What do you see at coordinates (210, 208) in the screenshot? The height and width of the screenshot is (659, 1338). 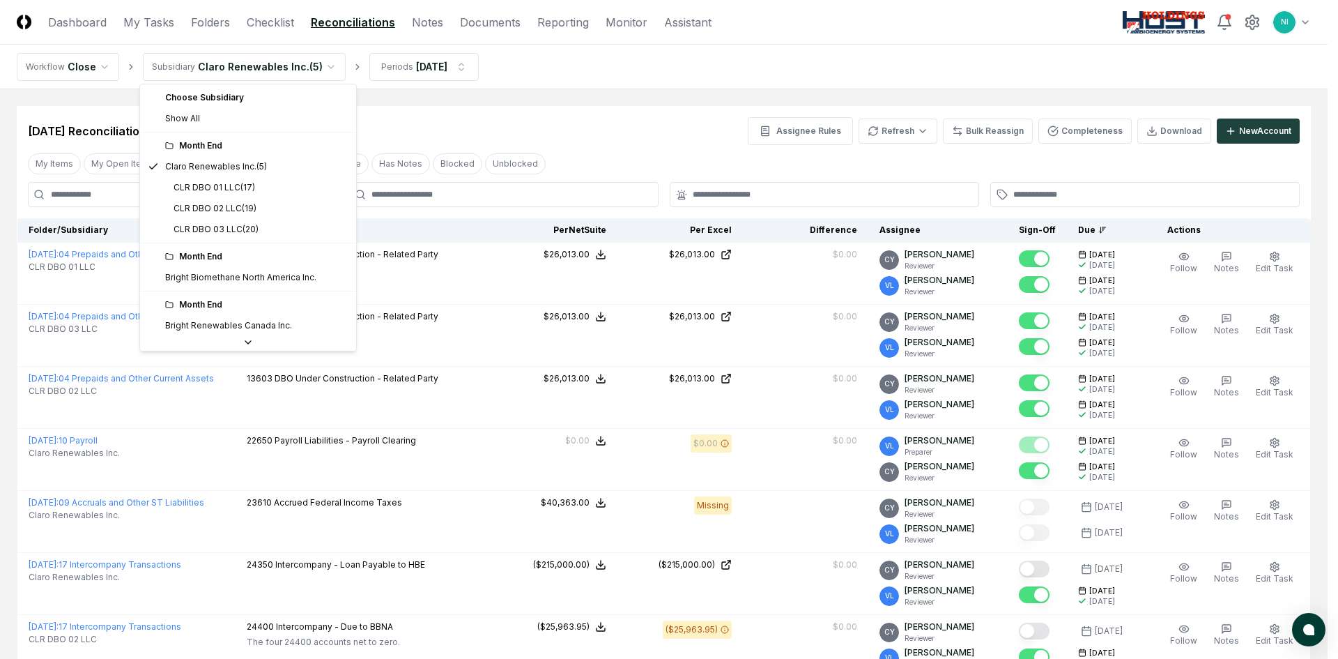 I see `div: CLR DBO 02 LLC` at bounding box center [210, 208].